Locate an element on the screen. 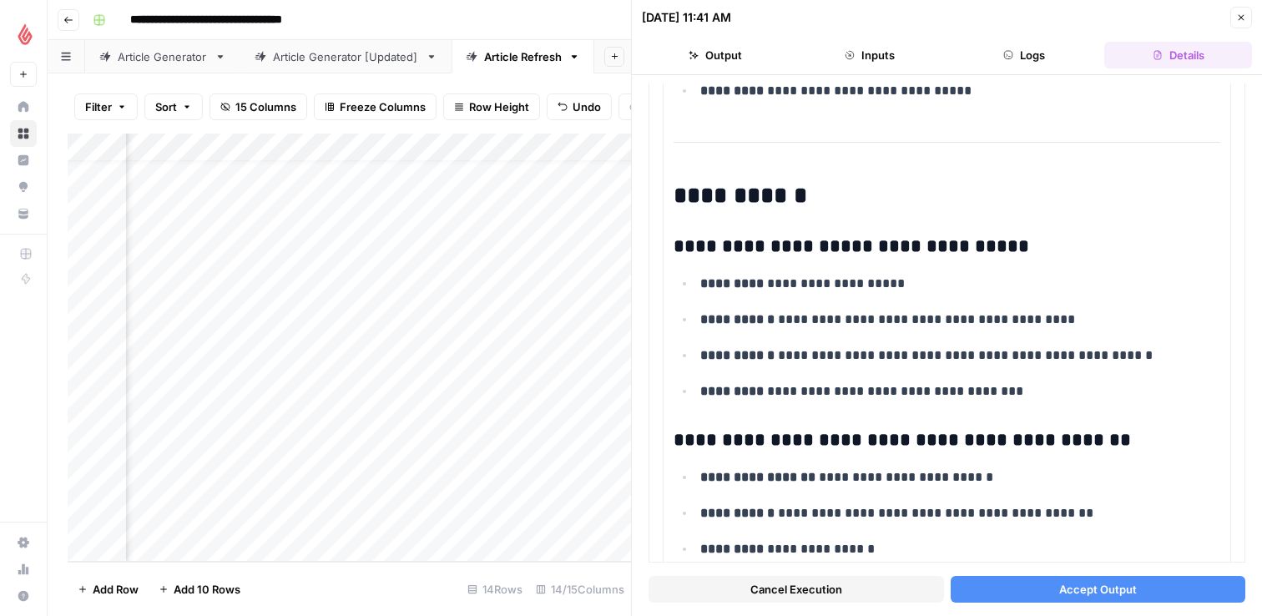  a: Opportunities is located at coordinates (23, 187).